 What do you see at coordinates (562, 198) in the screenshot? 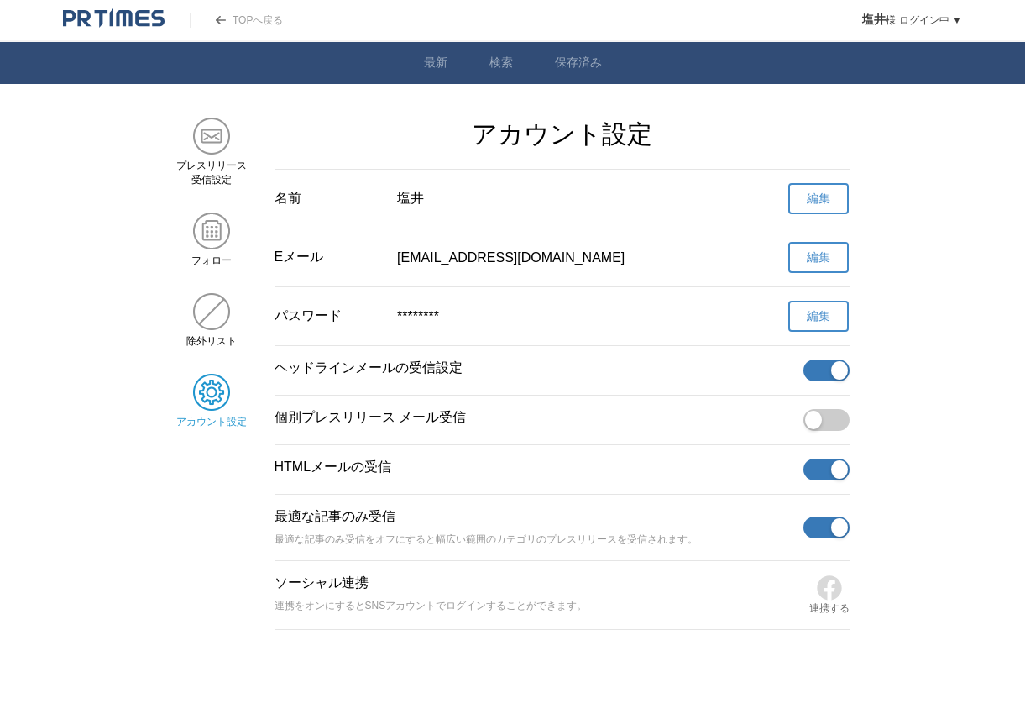
I see `div: 塩井` at bounding box center [562, 198].